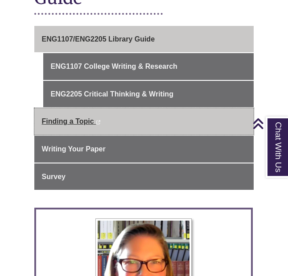 The width and height of the screenshot is (288, 276). I want to click on span: Writing Your Paper, so click(74, 149).